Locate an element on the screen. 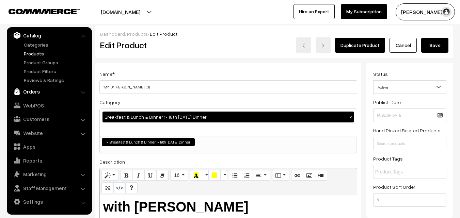 Image resolution: width=460 pixels, height=218 pixels. button: Background Color is located at coordinates (215, 176).